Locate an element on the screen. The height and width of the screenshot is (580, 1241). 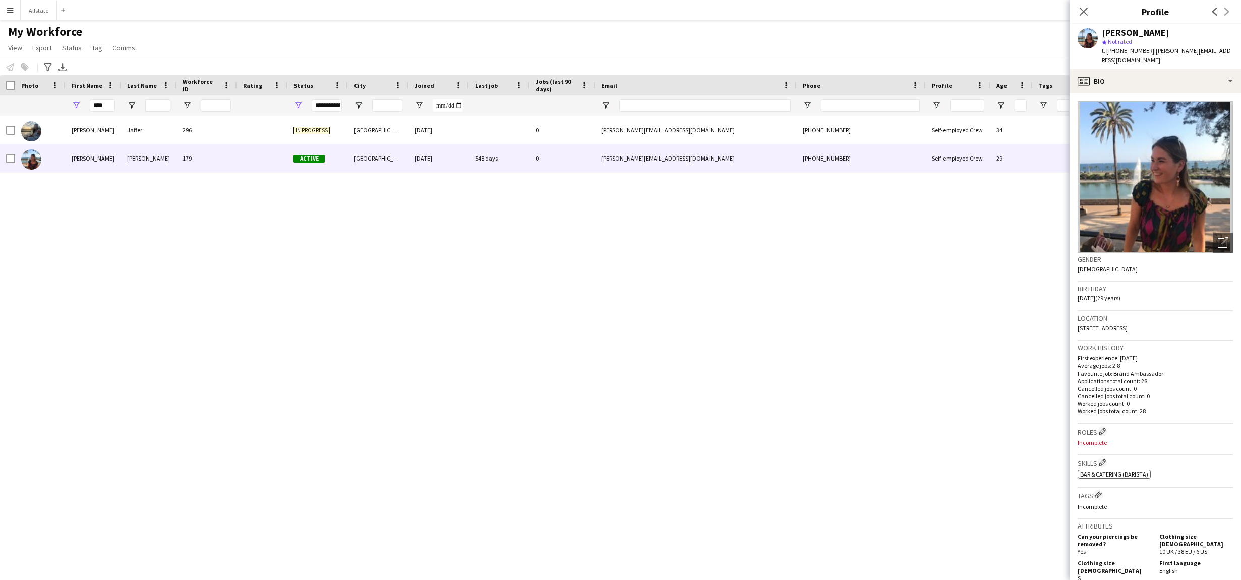
p: Applications total count: 28 is located at coordinates (1156, 380).